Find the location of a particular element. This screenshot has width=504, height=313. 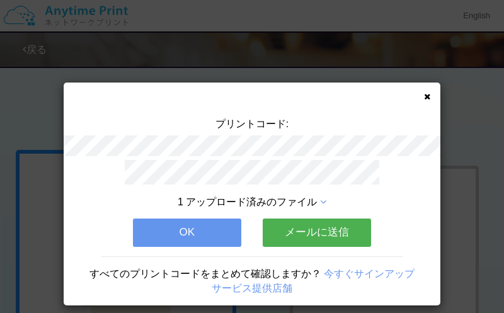

a: サービス提供店舗 is located at coordinates (252, 288).